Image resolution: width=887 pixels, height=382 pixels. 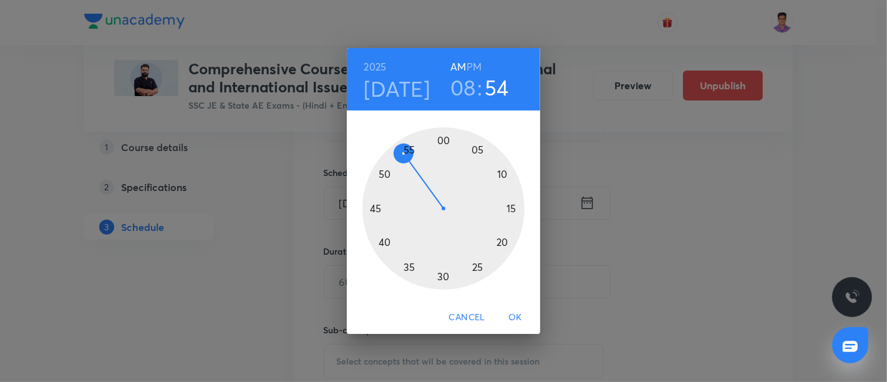 I want to click on button: 2025, so click(x=375, y=67).